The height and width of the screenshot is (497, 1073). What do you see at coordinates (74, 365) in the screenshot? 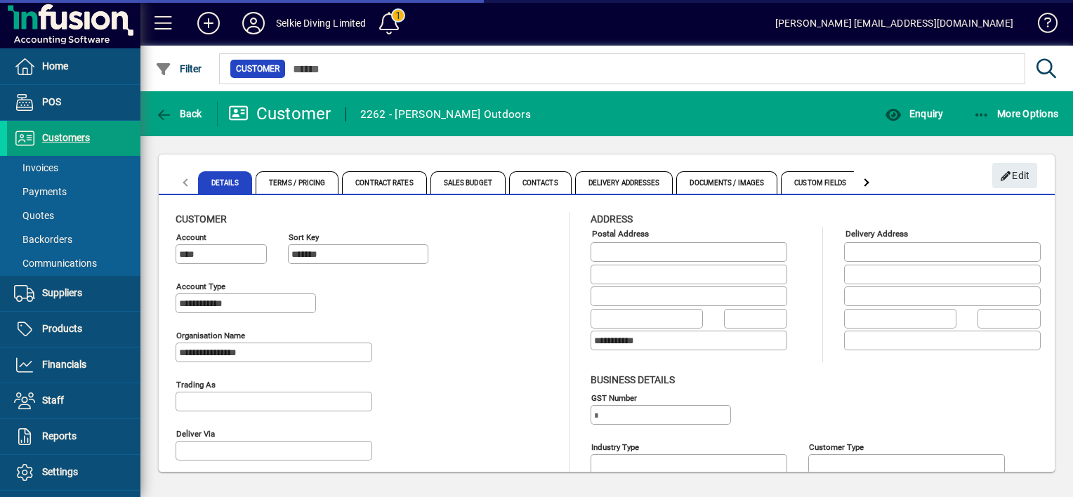
I see `a: Financials` at bounding box center [74, 365].